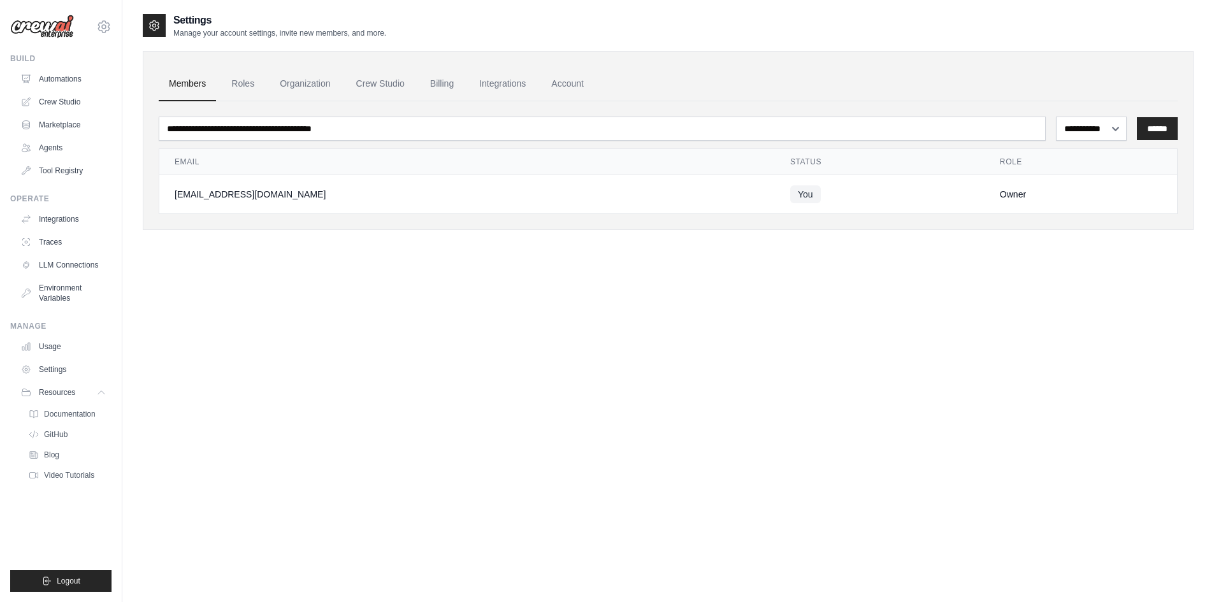 This screenshot has width=1214, height=602. Describe the element at coordinates (57, 393) in the screenshot. I see `span: Resources` at that location.